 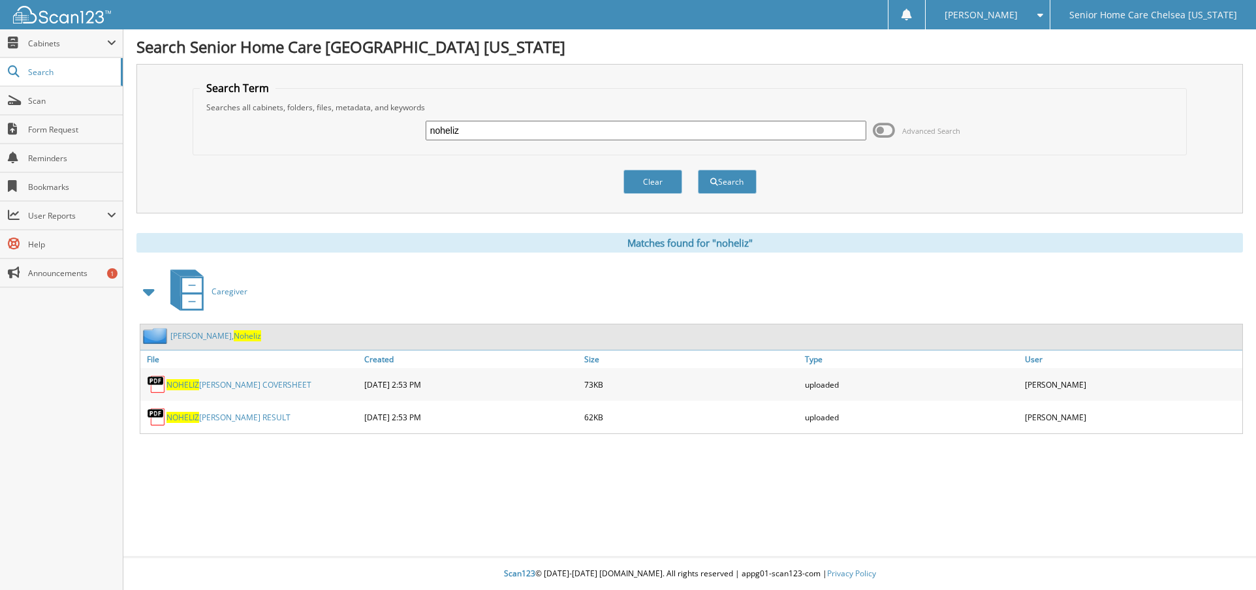 What do you see at coordinates (727, 181) in the screenshot?
I see `button: Search` at bounding box center [727, 181].